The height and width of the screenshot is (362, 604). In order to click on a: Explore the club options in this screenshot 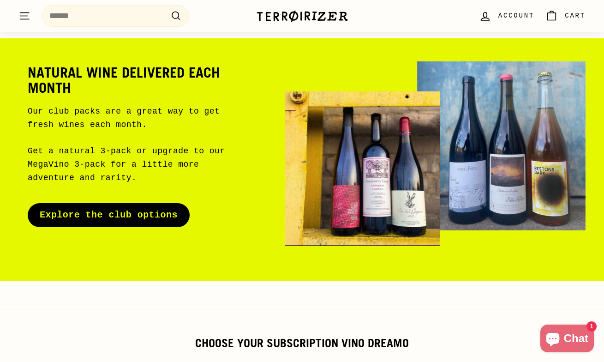, I will do `click(108, 215)`.